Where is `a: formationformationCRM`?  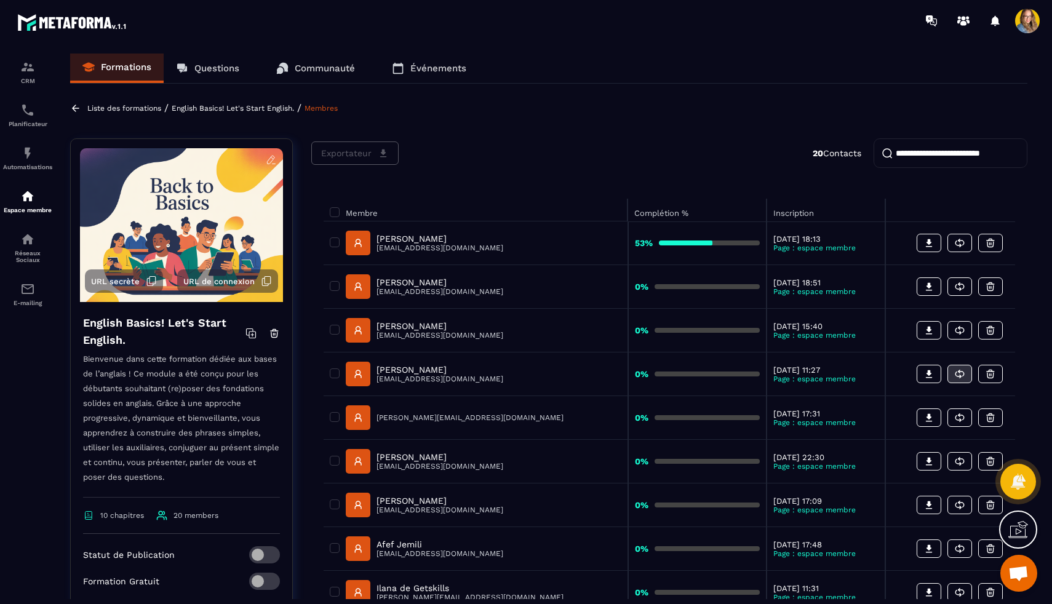
a: formationformationCRM is located at coordinates (28, 72).